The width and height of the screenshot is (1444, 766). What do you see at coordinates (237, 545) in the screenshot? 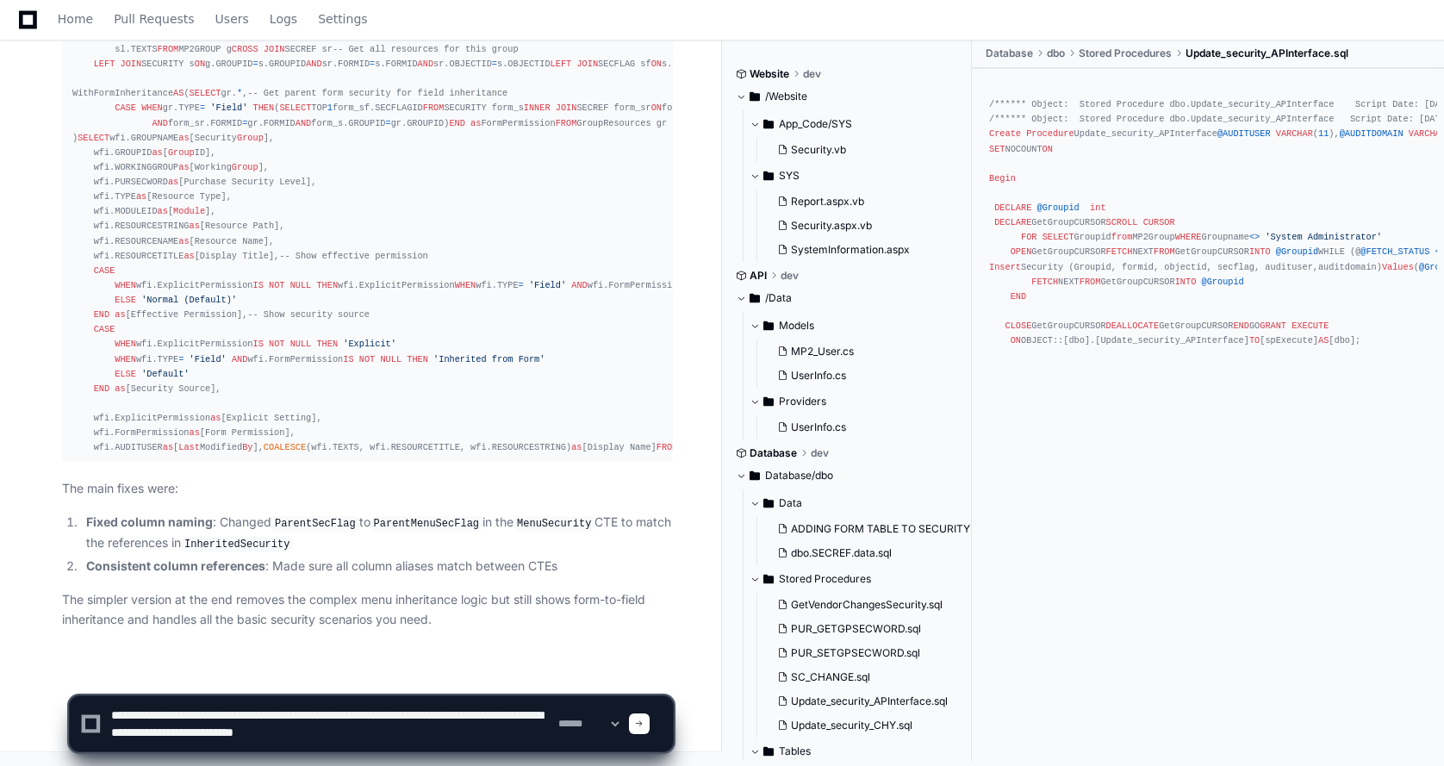
I see `code: InheritedSecurity` at bounding box center [237, 545].